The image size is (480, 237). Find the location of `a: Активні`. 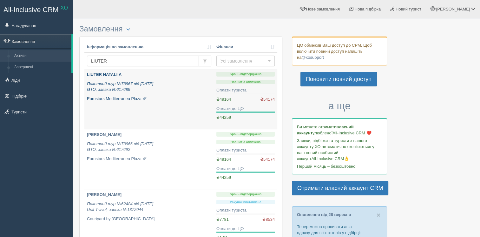

a: Активні is located at coordinates (41, 56).